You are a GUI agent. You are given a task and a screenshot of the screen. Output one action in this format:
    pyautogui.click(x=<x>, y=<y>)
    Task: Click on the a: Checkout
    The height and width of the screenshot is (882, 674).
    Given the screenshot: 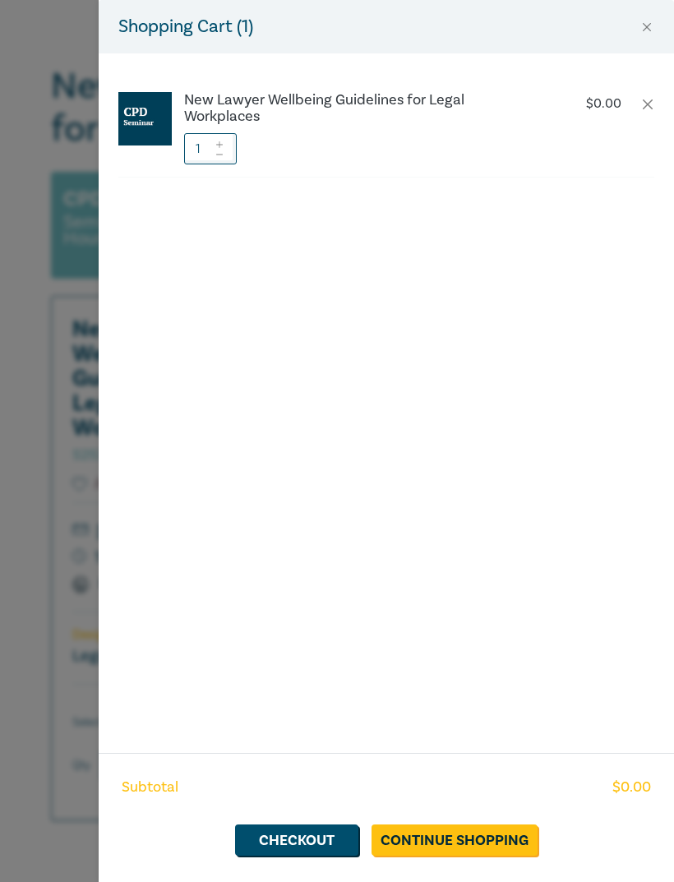 What is the action you would take?
    pyautogui.click(x=297, y=840)
    